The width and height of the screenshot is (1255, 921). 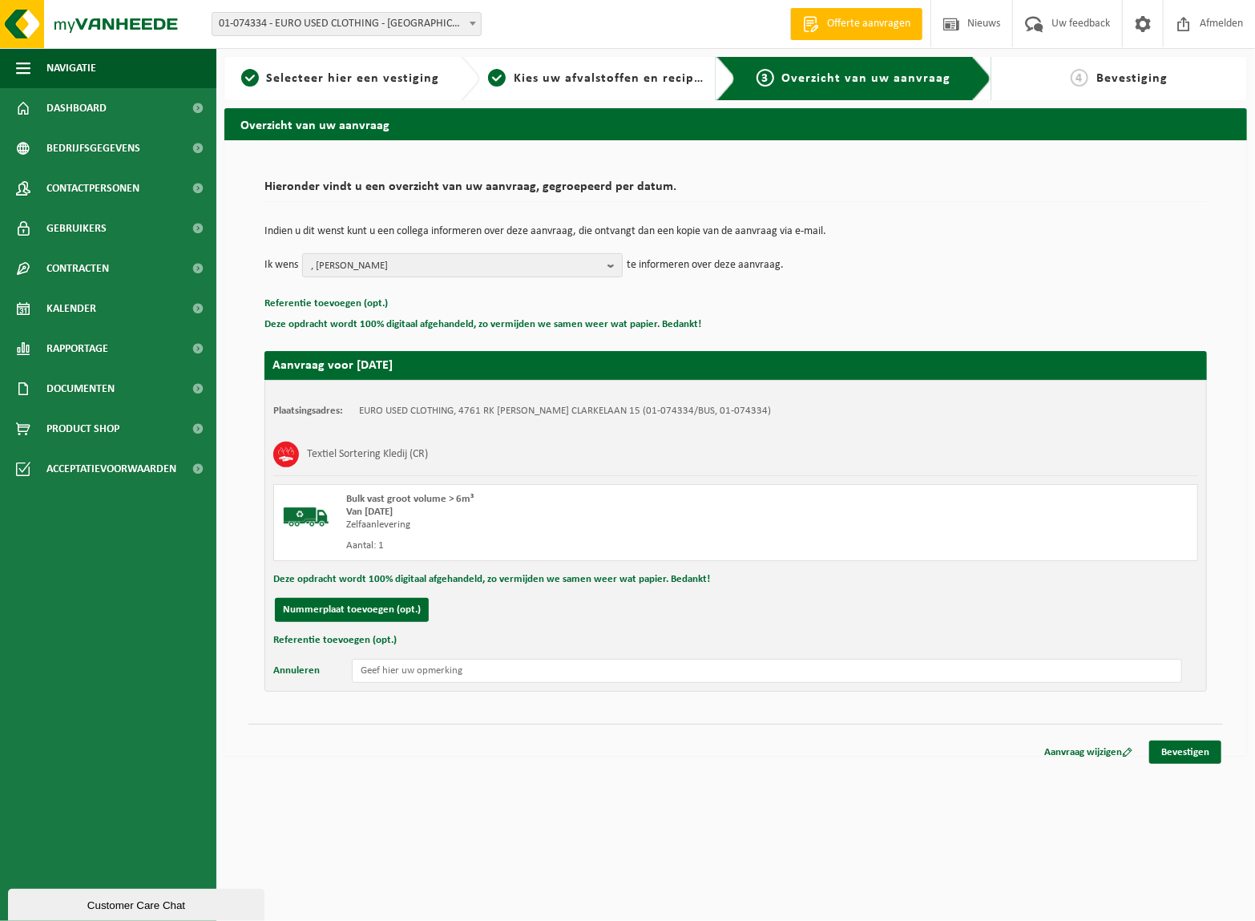 What do you see at coordinates (80, 389) in the screenshot?
I see `span: Documenten` at bounding box center [80, 389].